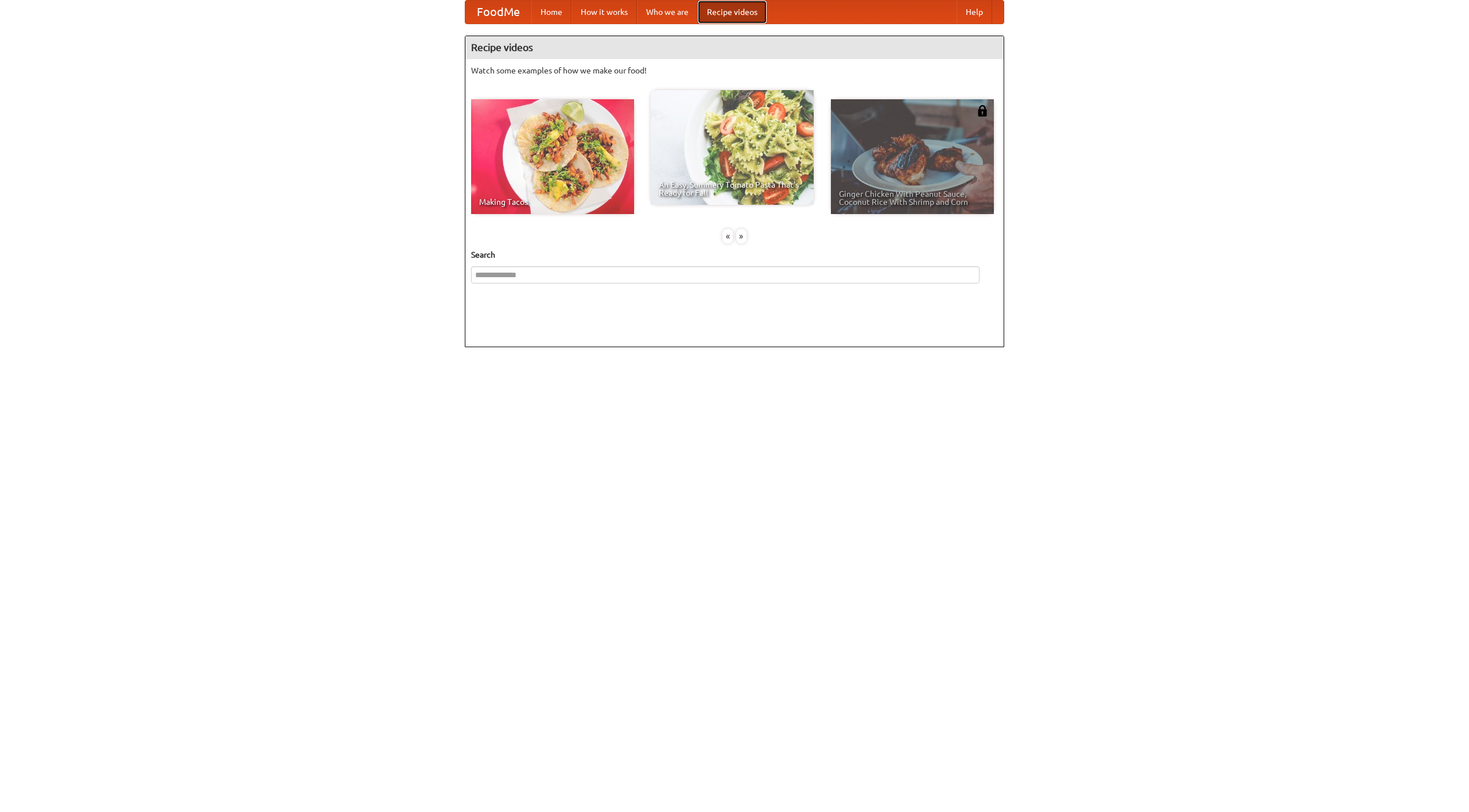 This screenshot has height=812, width=1469. I want to click on h4: Recipe videos, so click(734, 48).